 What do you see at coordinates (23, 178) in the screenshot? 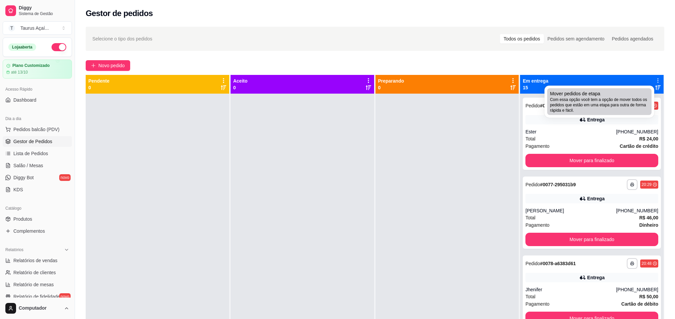
I see `span: Diggy Bot` at bounding box center [23, 178].